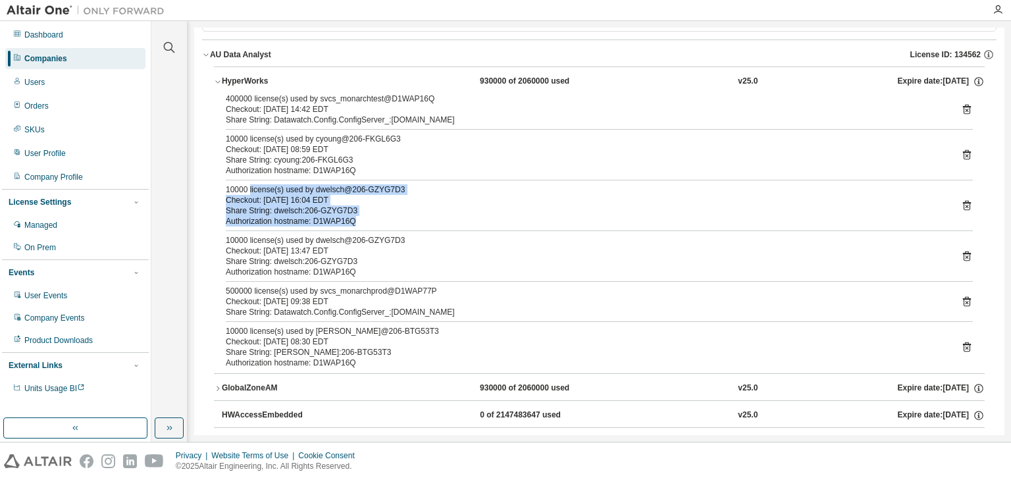 Image resolution: width=1011 pixels, height=480 pixels. Describe the element at coordinates (53, 177) in the screenshot. I see `div: Company Profile` at that location.